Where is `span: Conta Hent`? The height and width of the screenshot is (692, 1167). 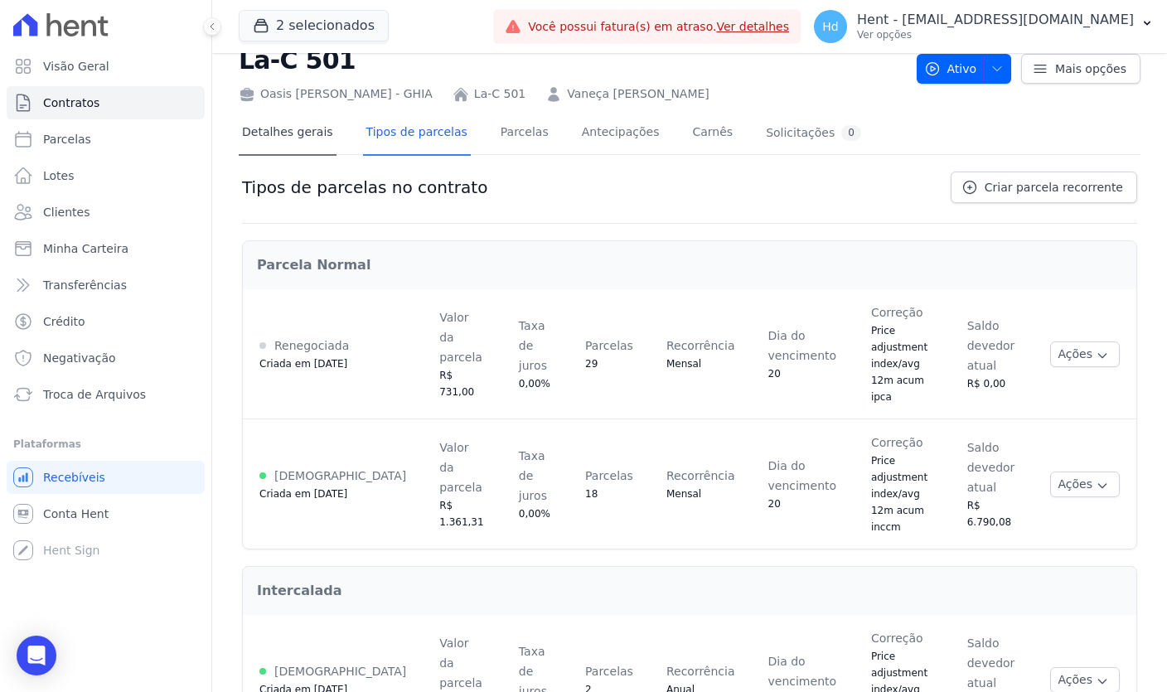 span: Conta Hent is located at coordinates (75, 514).